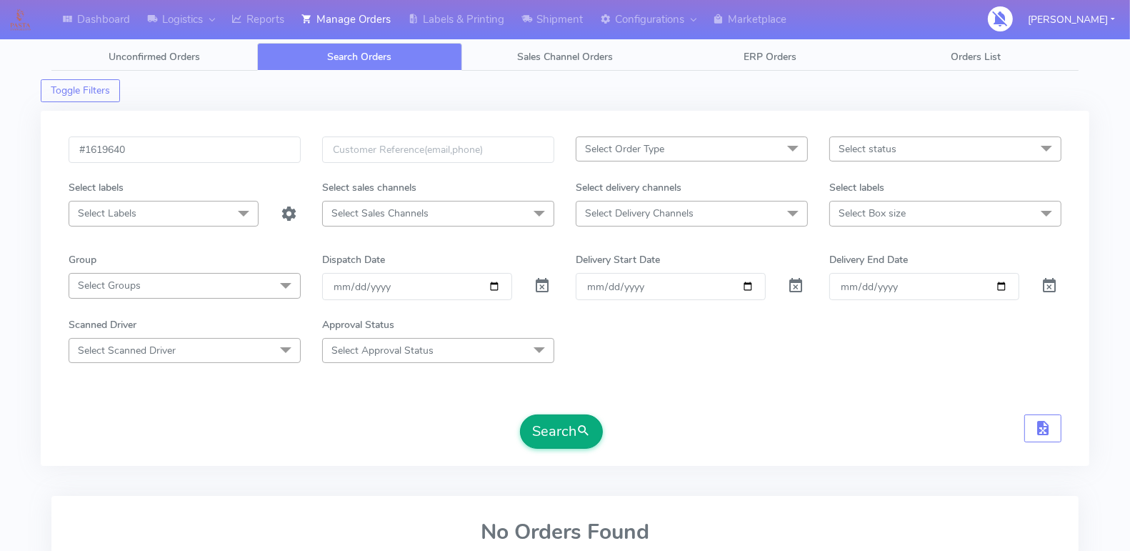 This screenshot has width=1130, height=551. Describe the element at coordinates (618, 259) in the screenshot. I see `label: Delivery Start Date` at that location.